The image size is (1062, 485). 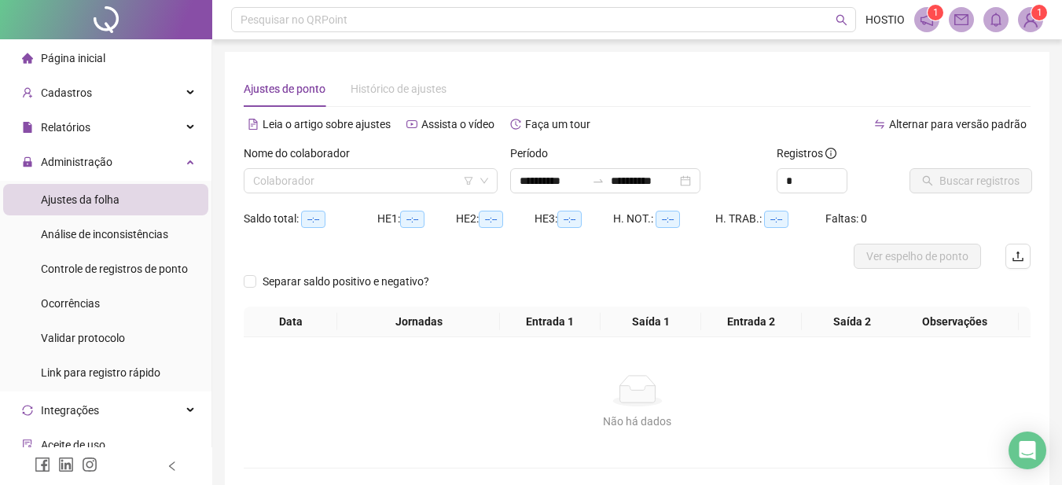 I want to click on span: swap, so click(x=880, y=124).